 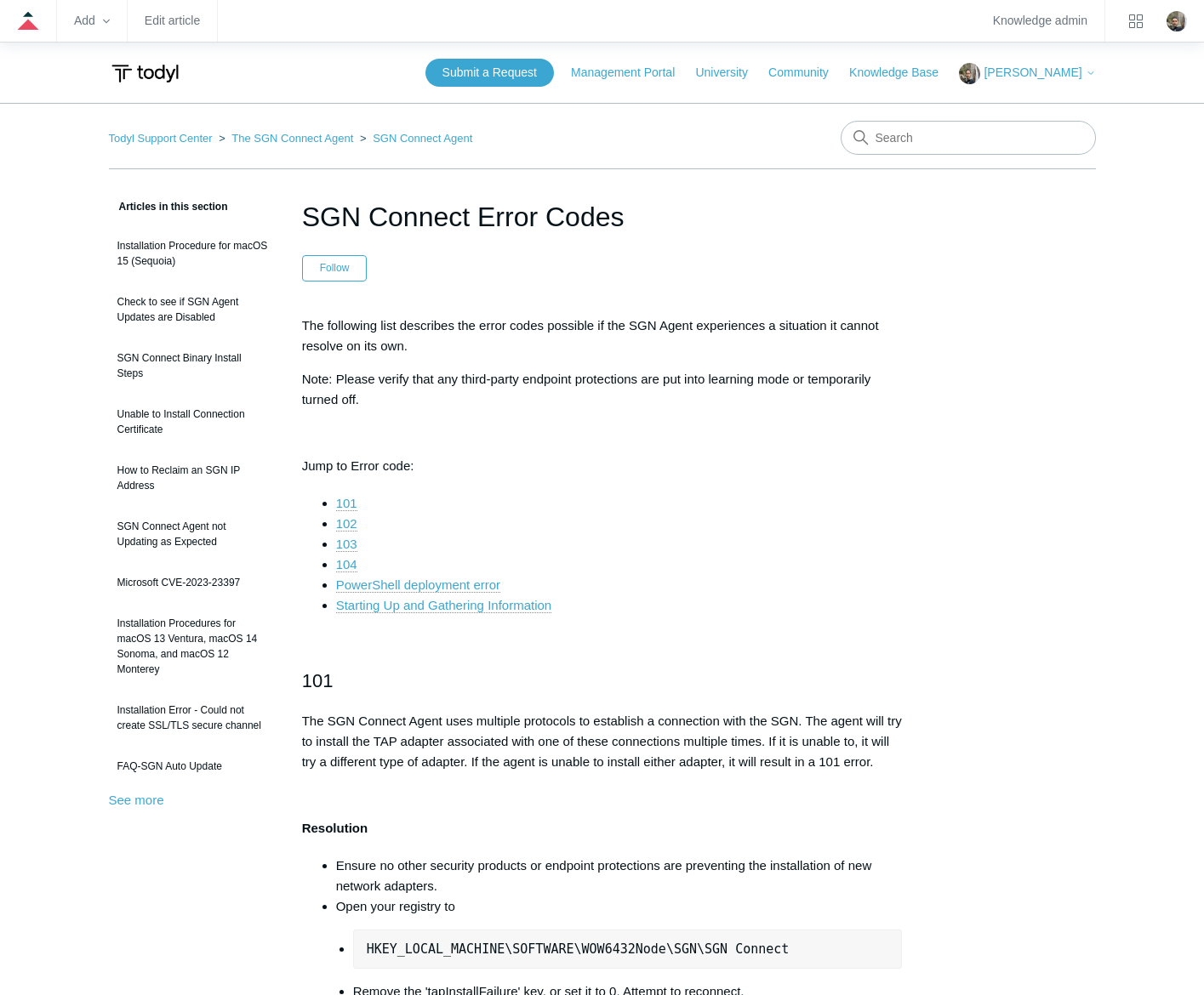 What do you see at coordinates (193, 309) in the screenshot?
I see `a: Check to see if SGN Agent Updates are Disabled` at bounding box center [193, 309].